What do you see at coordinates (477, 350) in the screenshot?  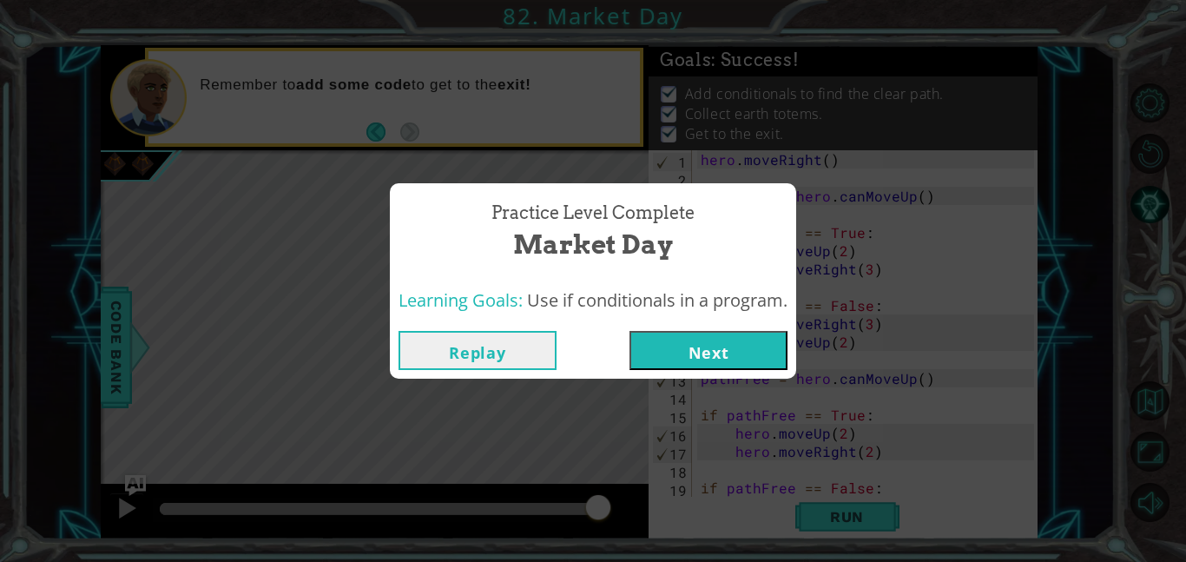 I see `button: Replay` at bounding box center [477, 350].